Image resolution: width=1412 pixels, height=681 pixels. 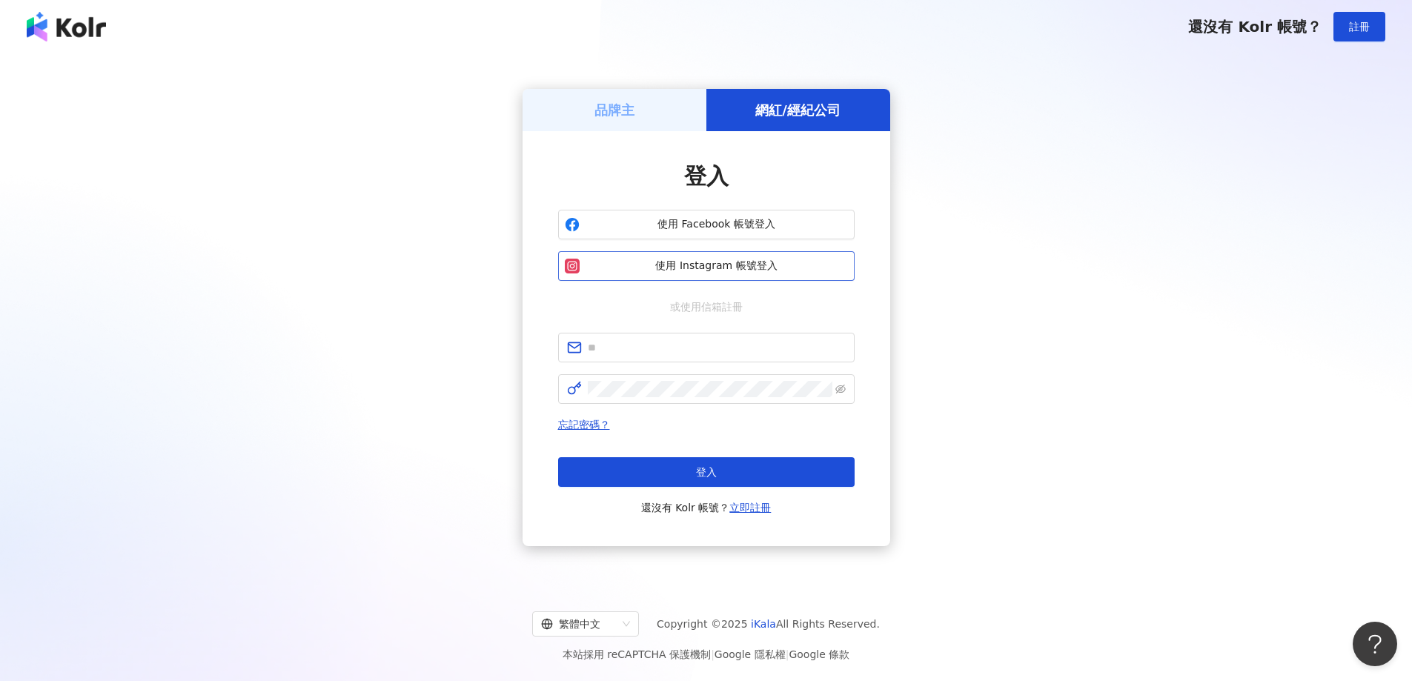 I want to click on h5: 品牌主, so click(x=615, y=110).